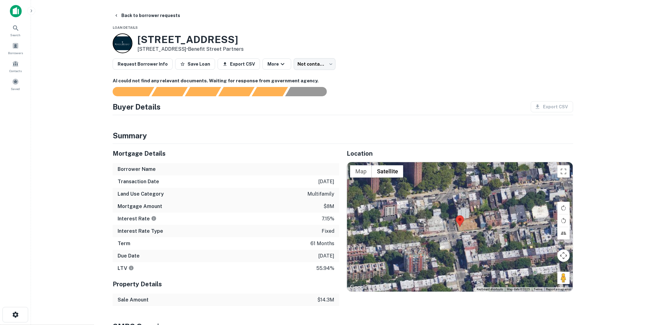 Image resolution: width=655 pixels, height=325 pixels. What do you see at coordinates (322, 243) in the screenshot?
I see `p: 61 months` at bounding box center [322, 243].